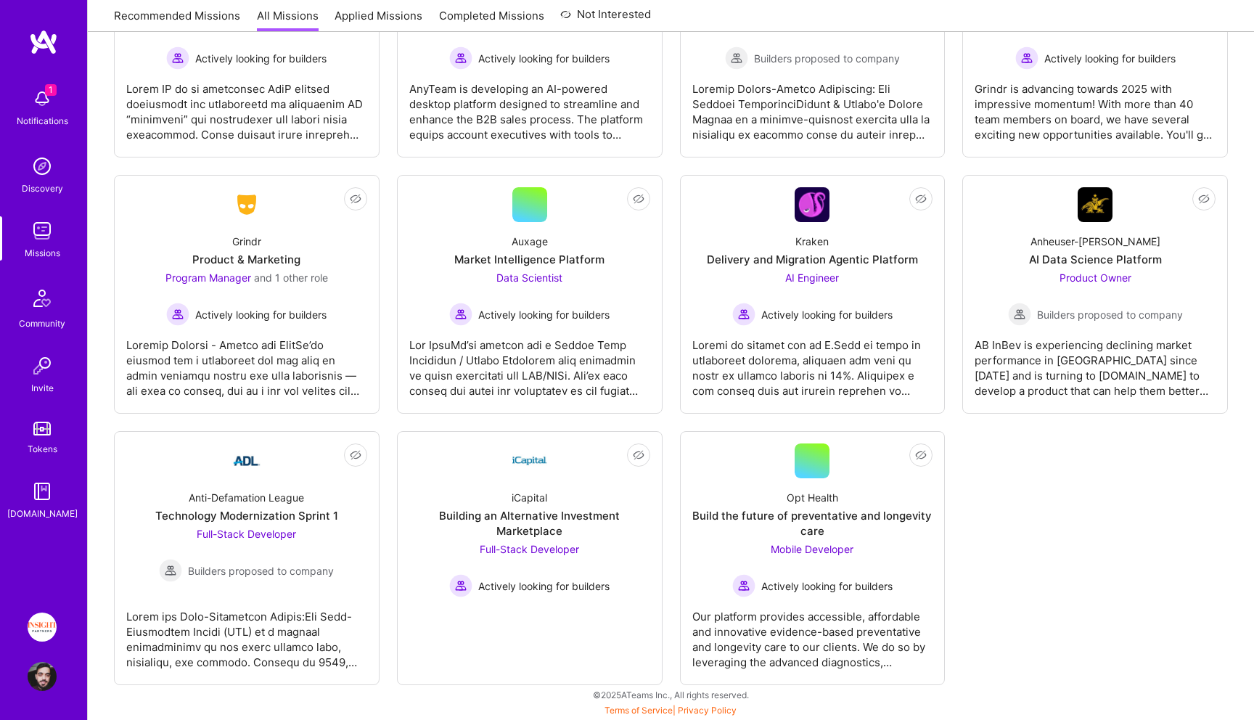 The height and width of the screenshot is (720, 1254). I want to click on div: Opt Health, so click(812, 497).